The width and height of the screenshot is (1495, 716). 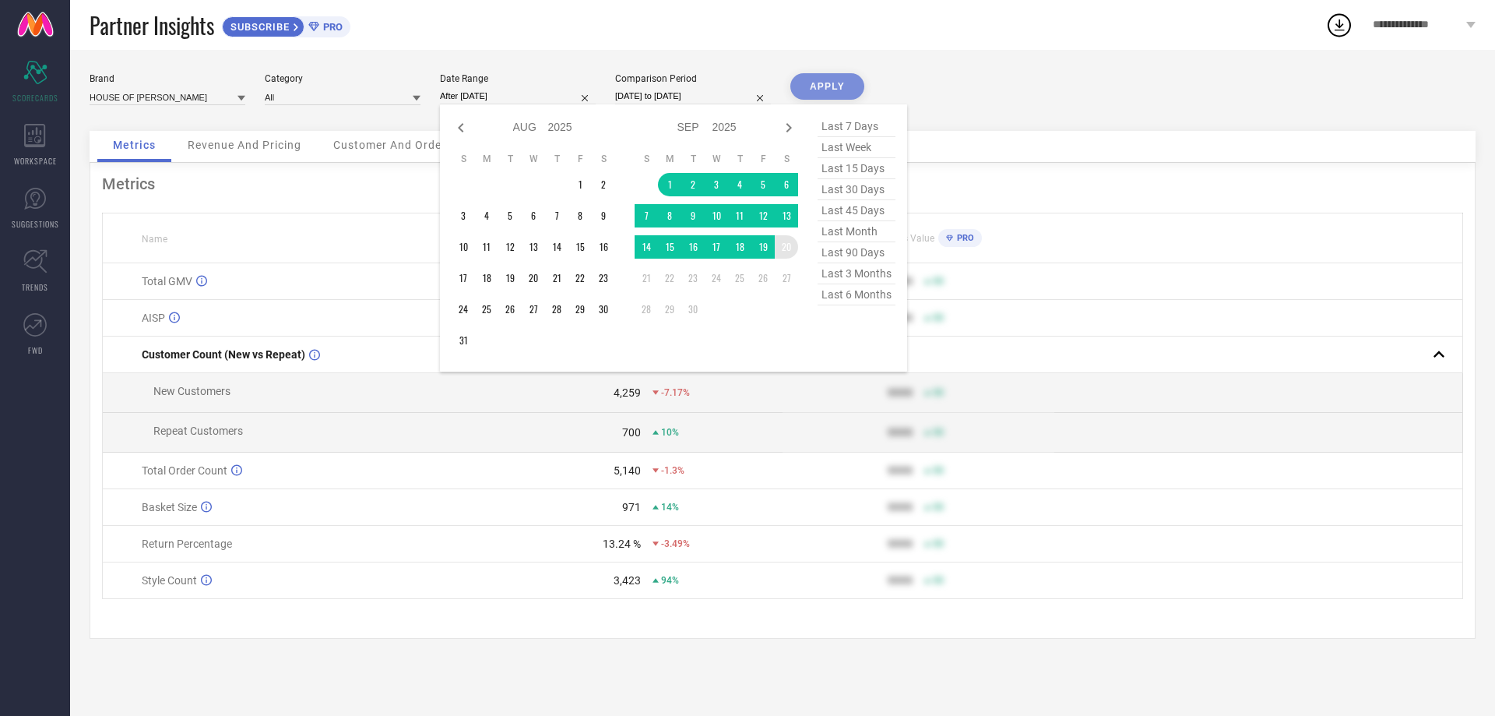 What do you see at coordinates (286, 25) in the screenshot?
I see `a: SUBSCRIBEPRO` at bounding box center [286, 25].